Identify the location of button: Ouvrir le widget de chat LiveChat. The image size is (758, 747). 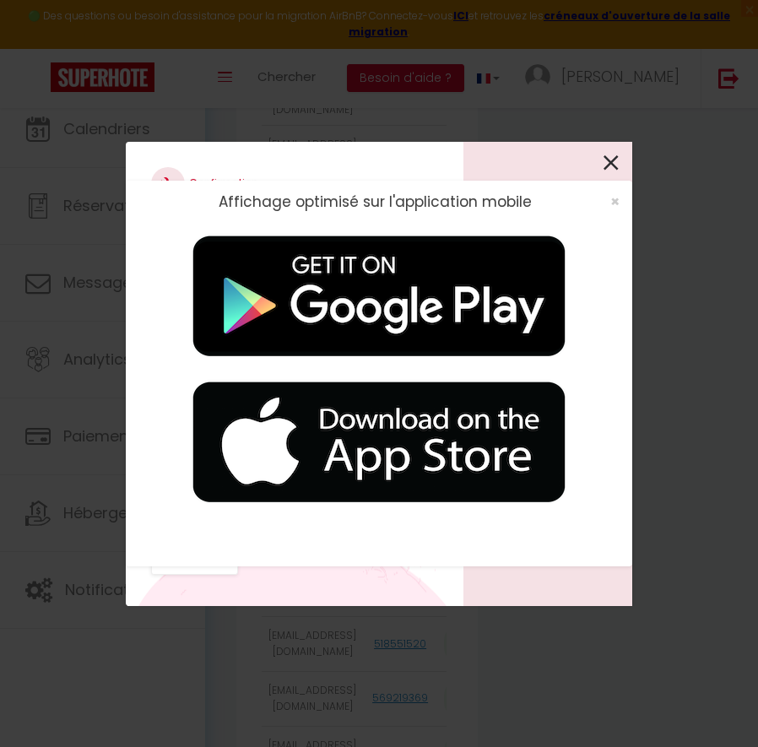
(39, 32).